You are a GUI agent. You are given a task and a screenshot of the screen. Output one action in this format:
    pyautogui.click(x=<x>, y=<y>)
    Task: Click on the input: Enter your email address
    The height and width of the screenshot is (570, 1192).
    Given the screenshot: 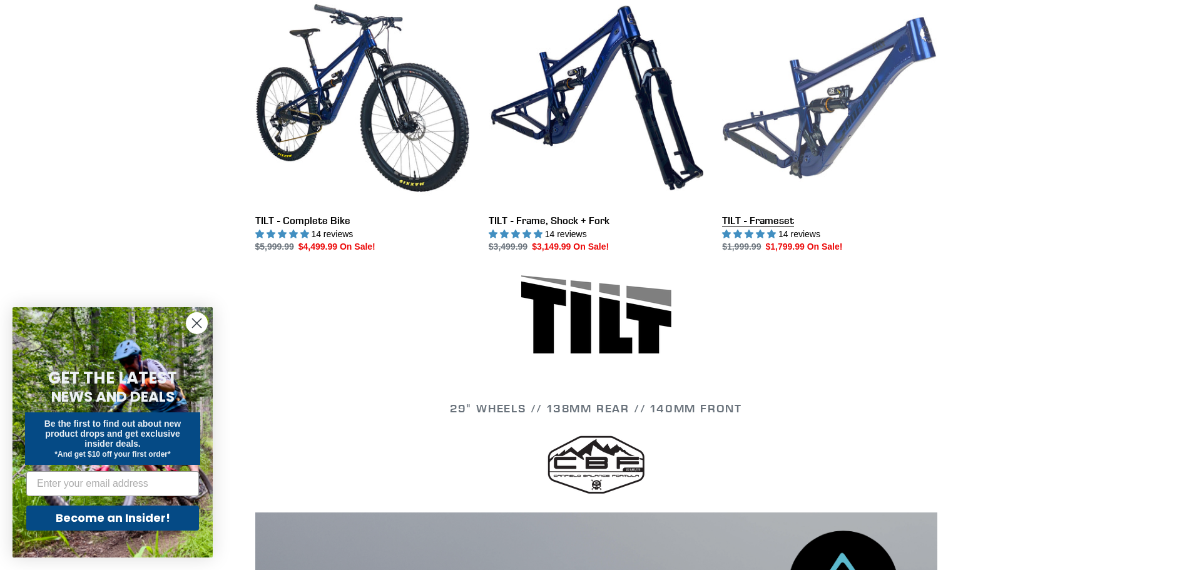 What is the action you would take?
    pyautogui.click(x=113, y=484)
    